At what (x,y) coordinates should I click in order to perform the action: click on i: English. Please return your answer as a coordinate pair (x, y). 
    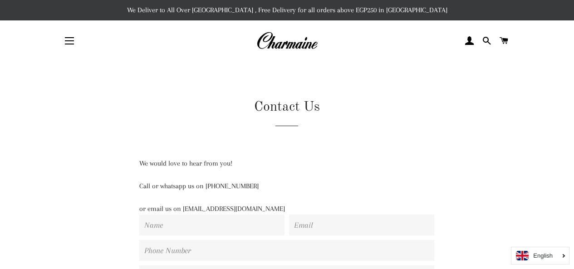
    Looking at the image, I should click on (543, 255).